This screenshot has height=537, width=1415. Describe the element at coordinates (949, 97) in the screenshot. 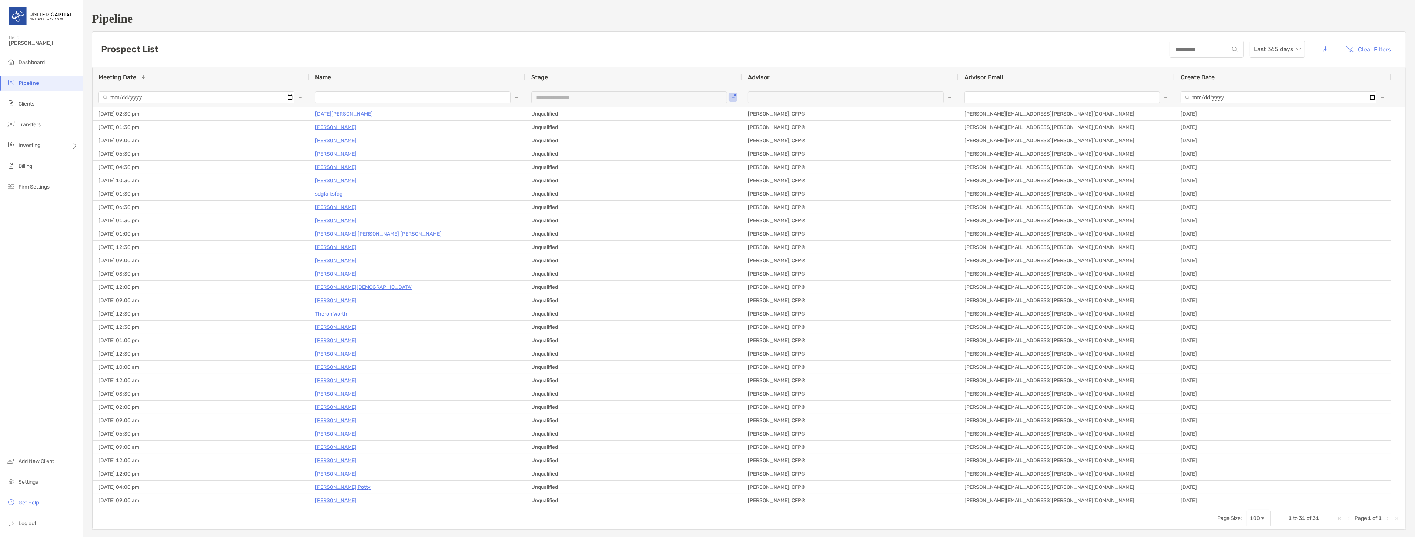

I see `button: Open Filter Menu` at that location.